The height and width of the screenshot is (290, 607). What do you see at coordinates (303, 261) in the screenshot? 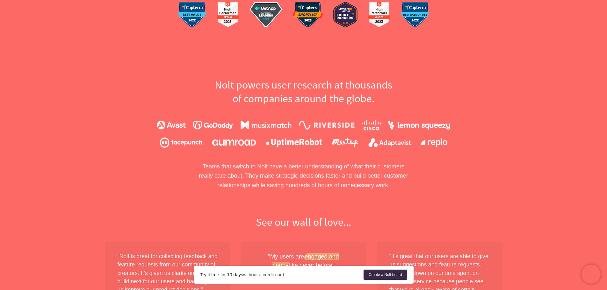
I see `div: "My users are like never before"` at bounding box center [303, 261].